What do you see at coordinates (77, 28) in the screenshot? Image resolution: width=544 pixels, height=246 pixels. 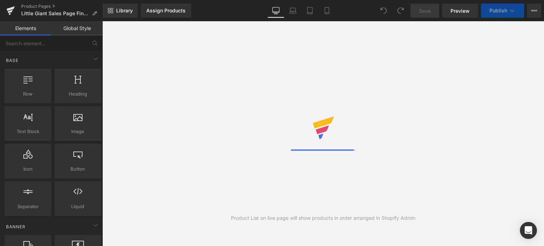 I see `a: Global Style` at bounding box center [77, 28].